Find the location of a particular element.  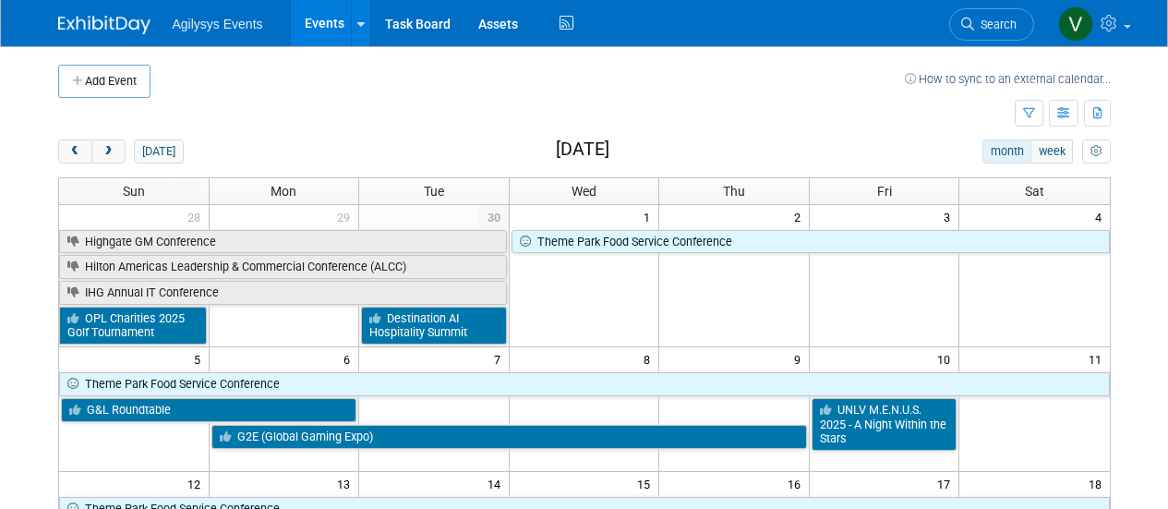

span: 17 is located at coordinates (947, 483).